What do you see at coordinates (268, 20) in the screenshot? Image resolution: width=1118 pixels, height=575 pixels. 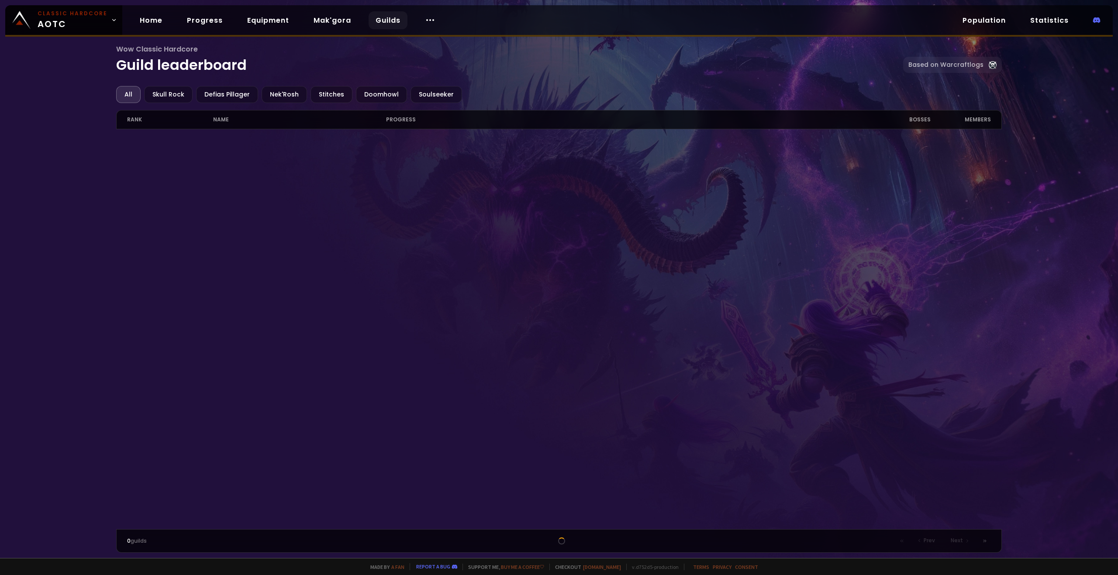 I see `a: Equipment` at bounding box center [268, 20].